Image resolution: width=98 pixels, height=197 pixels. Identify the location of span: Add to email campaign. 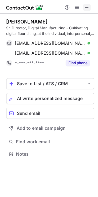
(41, 128).